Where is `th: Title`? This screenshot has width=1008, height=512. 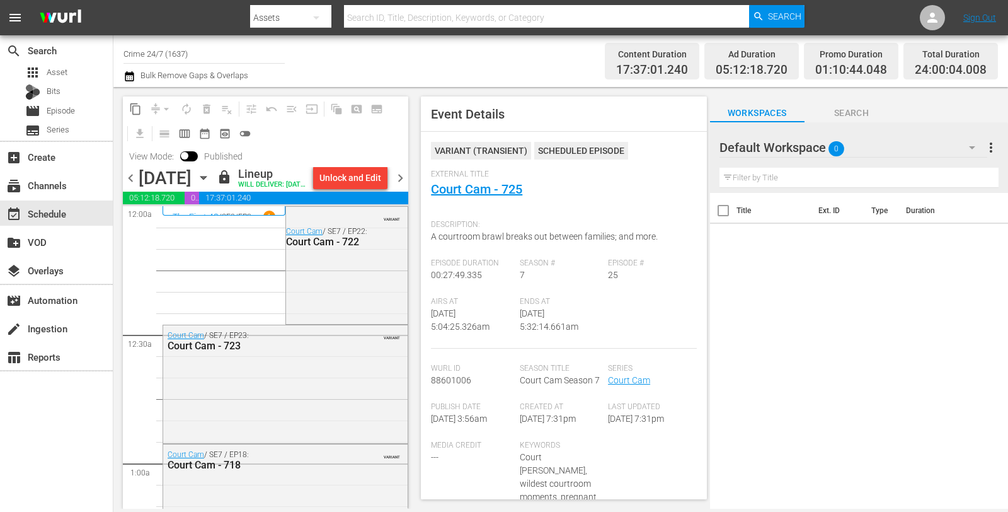
th: Title is located at coordinates (774, 210).